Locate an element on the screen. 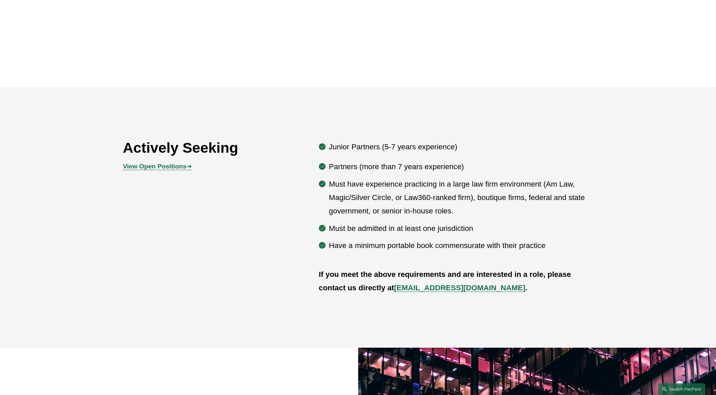 This screenshot has width=716, height=395. p: Must be admitted in at least one jurisdiction is located at coordinates (461, 229).